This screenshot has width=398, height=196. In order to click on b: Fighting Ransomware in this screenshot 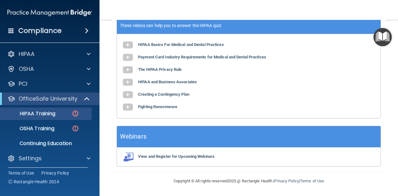, I will do `click(158, 107)`.